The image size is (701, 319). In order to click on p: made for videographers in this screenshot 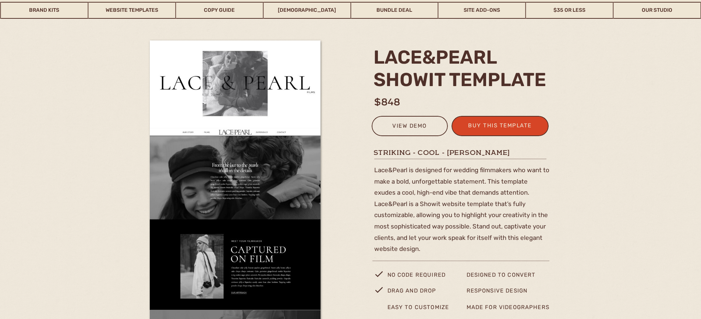, I will do `click(516, 310)`.